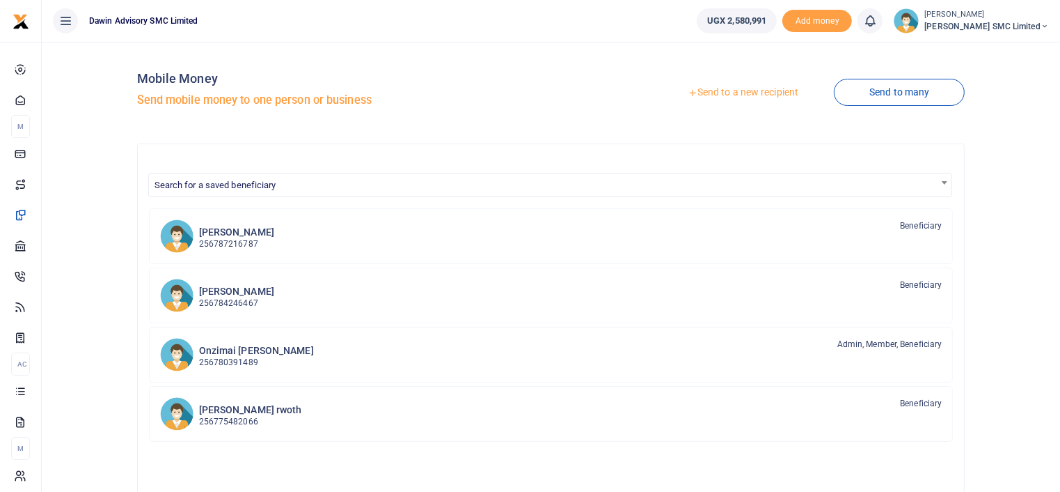  Describe the element at coordinates (900, 92) in the screenshot. I see `a: Send to many` at that location.